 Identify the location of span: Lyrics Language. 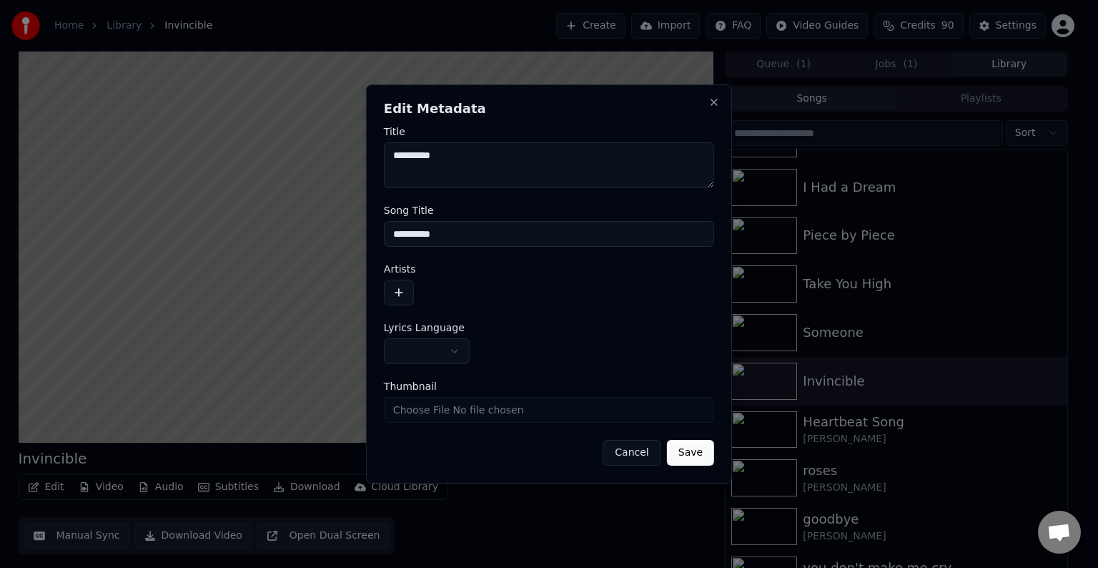
(424, 327).